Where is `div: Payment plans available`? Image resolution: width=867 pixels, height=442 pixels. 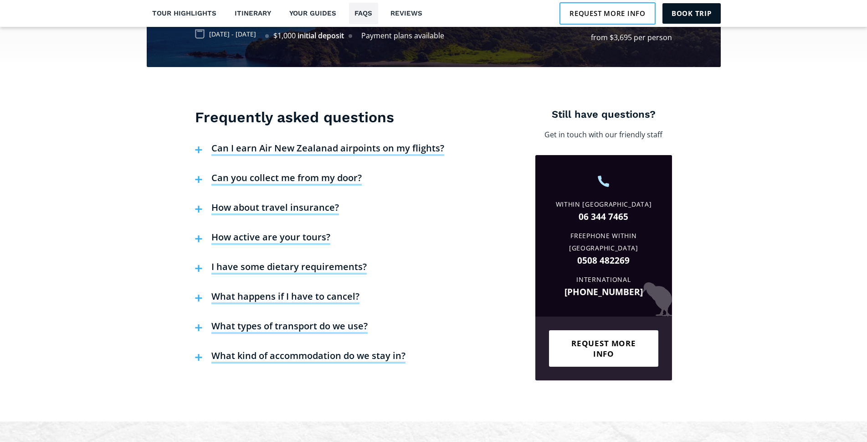 div: Payment plans available is located at coordinates (403, 36).